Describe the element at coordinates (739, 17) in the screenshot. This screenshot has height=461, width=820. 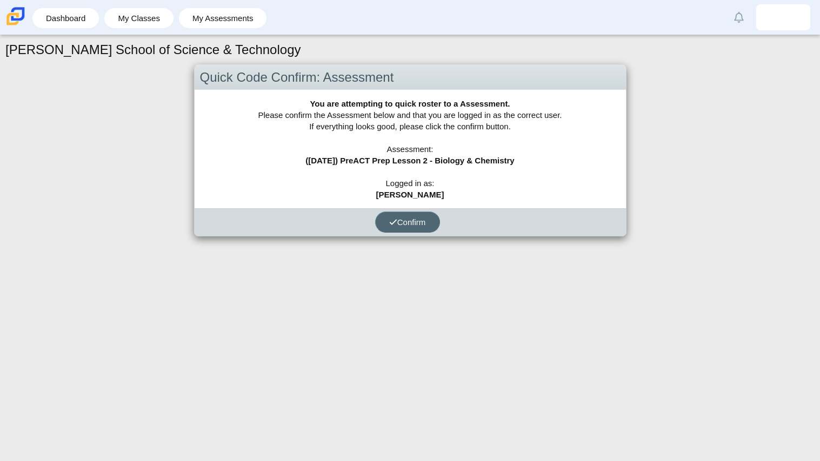
I see `a: Alerts` at that location.